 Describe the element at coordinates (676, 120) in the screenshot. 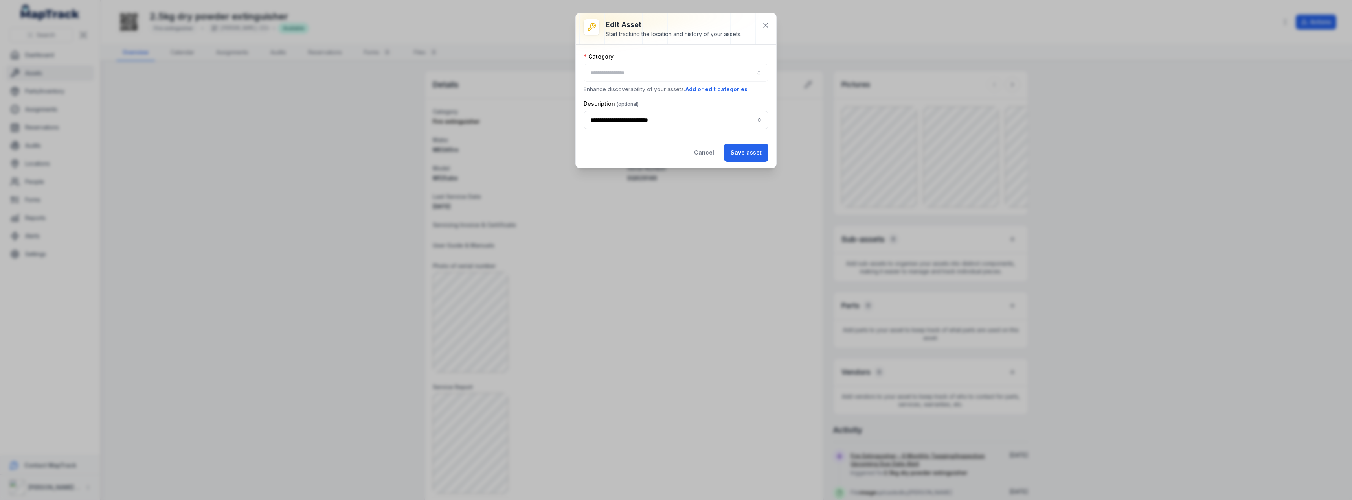

I see `input: asset-edit:description-label` at that location.